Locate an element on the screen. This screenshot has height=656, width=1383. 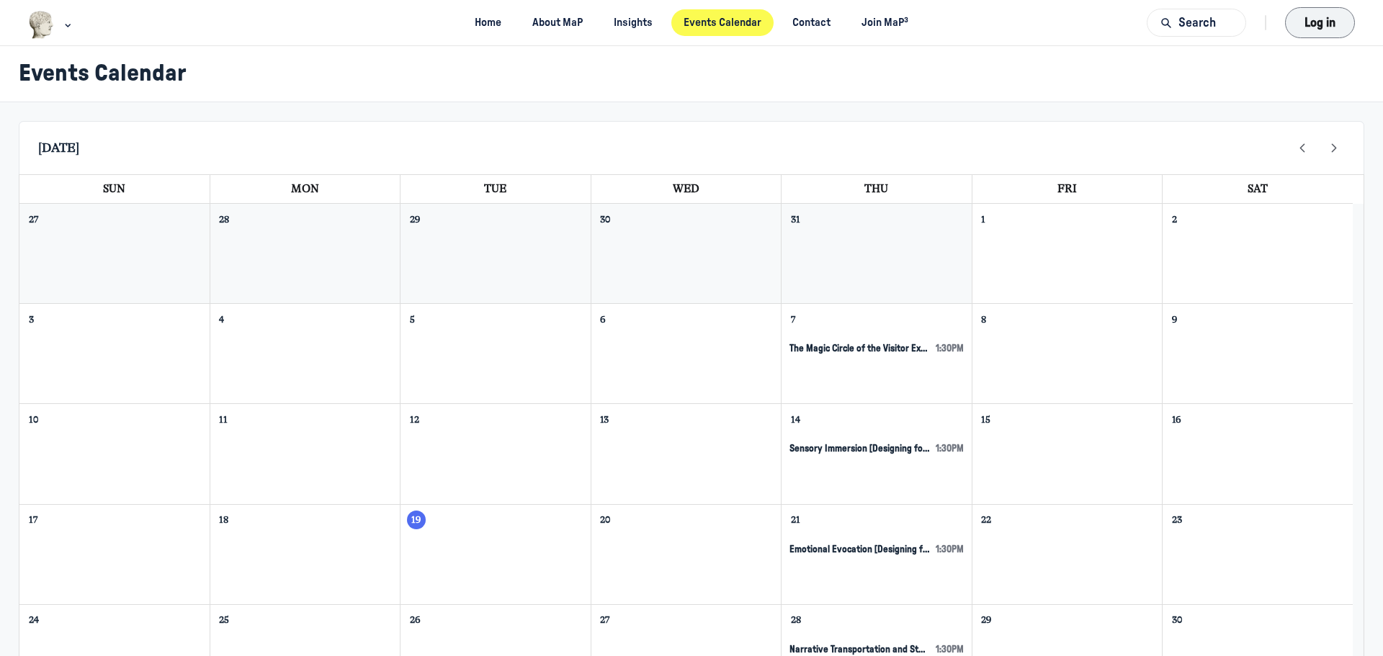
td: August 8, 2025 is located at coordinates (1067, 354).